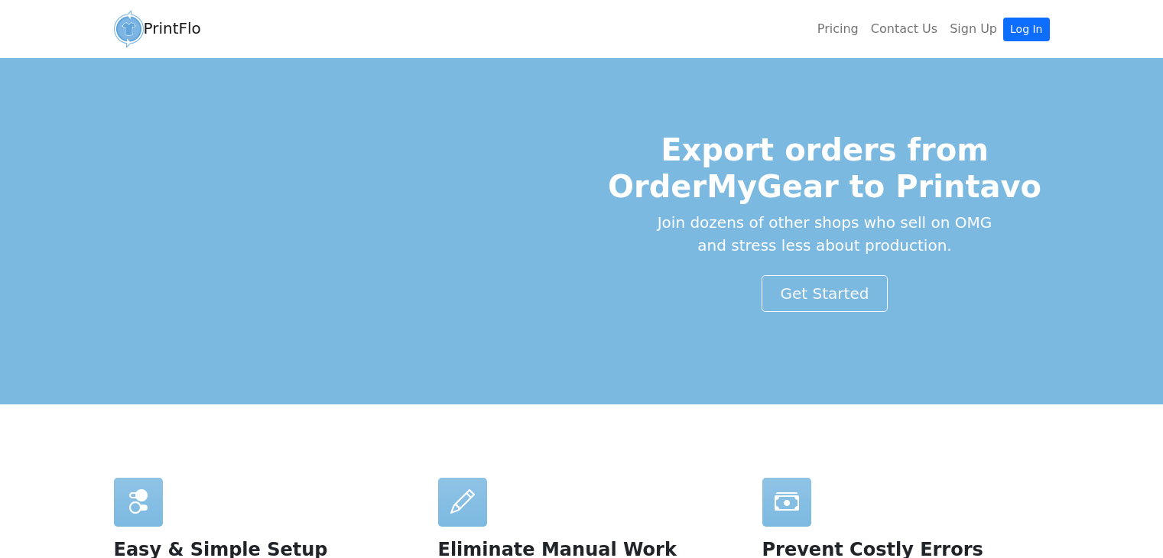 The width and height of the screenshot is (1163, 558). What do you see at coordinates (838, 29) in the screenshot?
I see `a: Pricing` at bounding box center [838, 29].